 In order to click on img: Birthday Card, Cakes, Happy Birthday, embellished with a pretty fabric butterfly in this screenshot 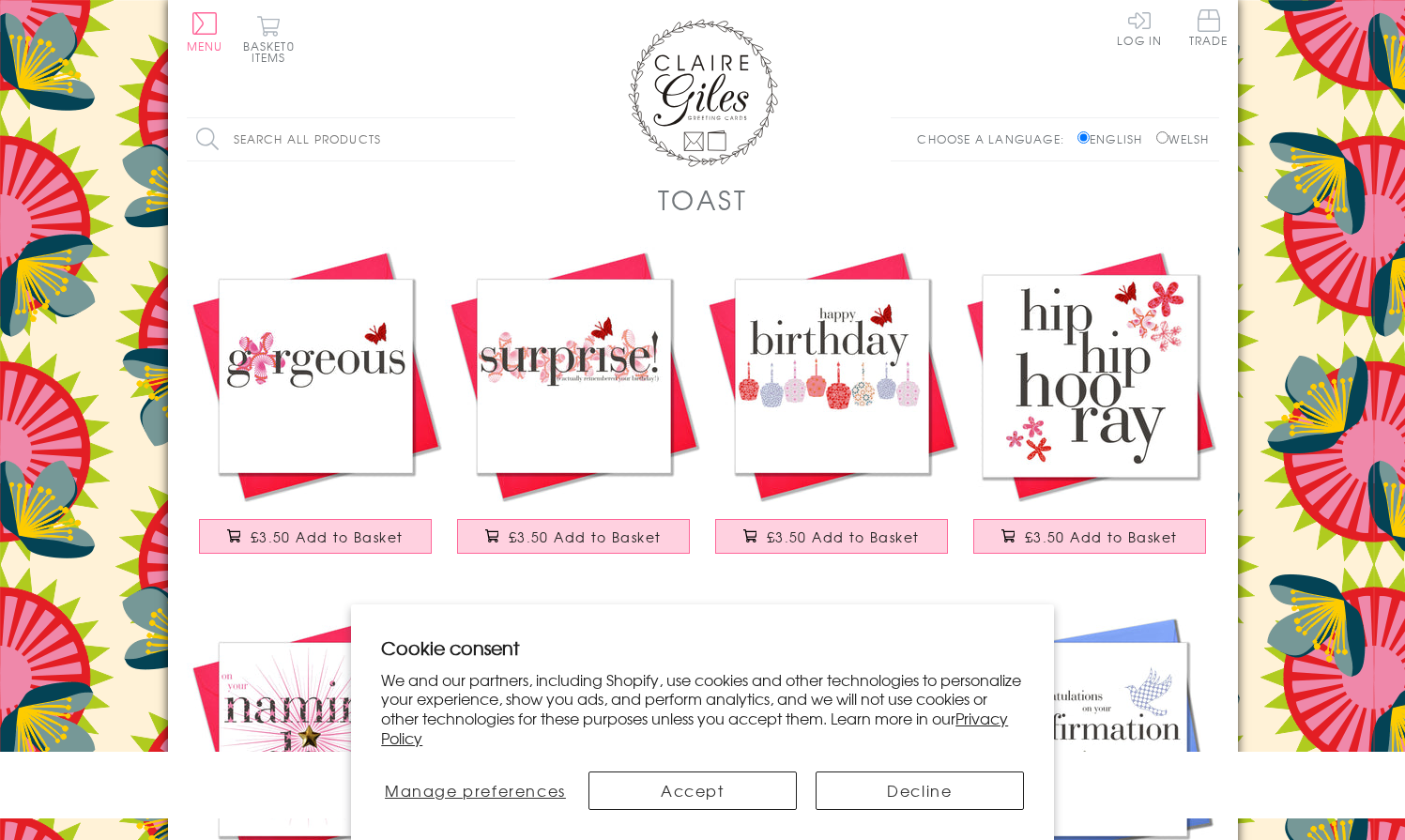, I will do `click(832, 376)`.